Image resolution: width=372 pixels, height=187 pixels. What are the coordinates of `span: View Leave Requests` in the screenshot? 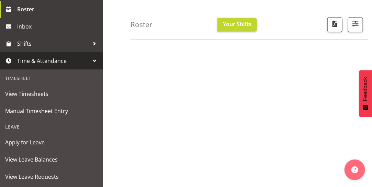 It's located at (52, 177).